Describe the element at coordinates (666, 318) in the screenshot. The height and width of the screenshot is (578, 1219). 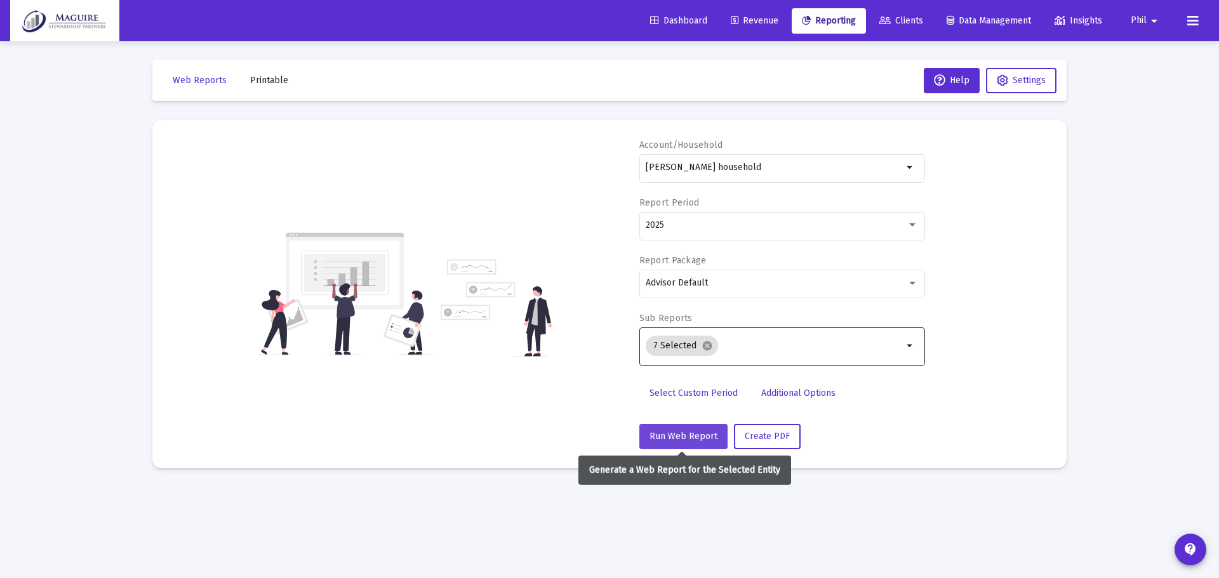
I see `label: Sub Reports` at that location.